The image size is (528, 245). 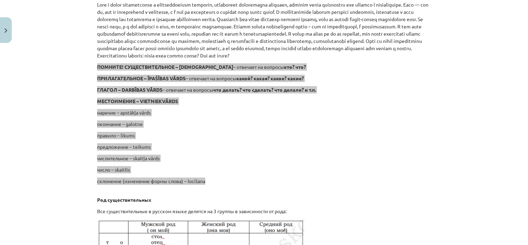 I want to click on p: склонение (изменение формы слова) – locīšana, so click(x=264, y=181).